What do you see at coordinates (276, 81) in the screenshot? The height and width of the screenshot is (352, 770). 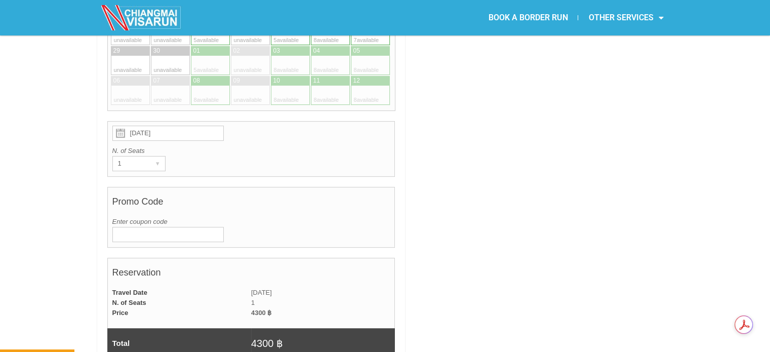 I see `div: 10` at bounding box center [276, 81].